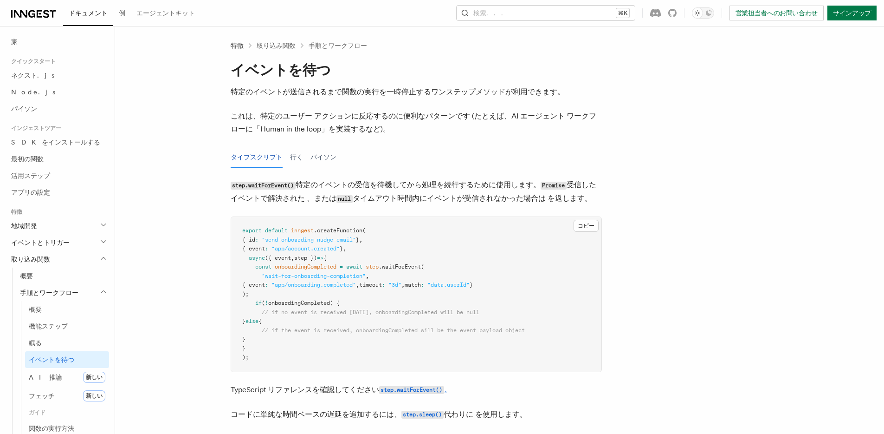  What do you see at coordinates (554, 185) in the screenshot?
I see `code: Promise` at bounding box center [554, 185].